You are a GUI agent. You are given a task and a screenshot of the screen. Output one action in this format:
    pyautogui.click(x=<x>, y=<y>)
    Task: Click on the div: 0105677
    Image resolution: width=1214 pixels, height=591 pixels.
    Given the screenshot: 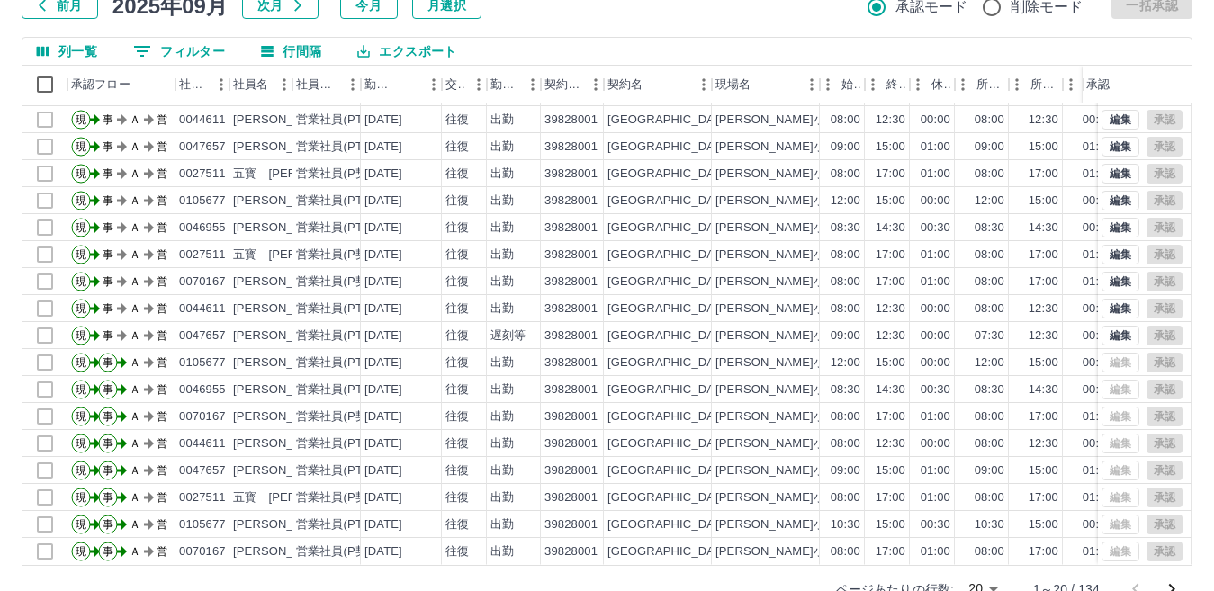 What is the action you would take?
    pyautogui.click(x=202, y=363)
    